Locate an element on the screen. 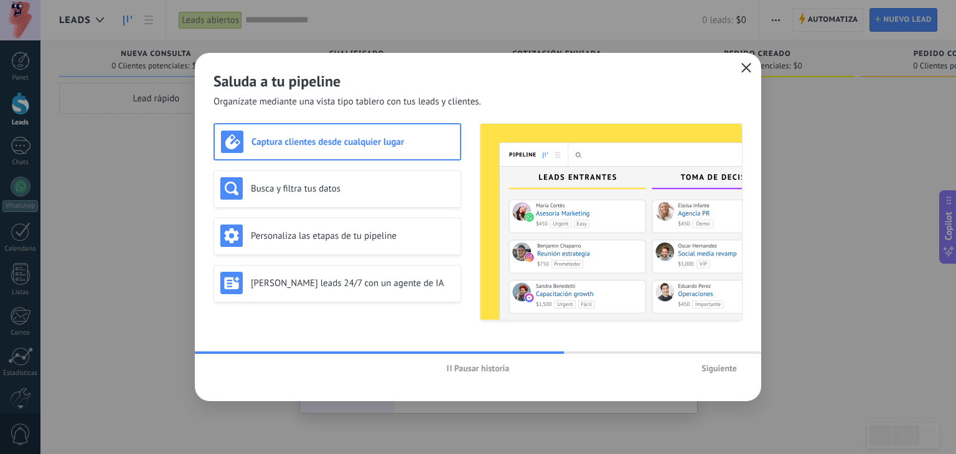 This screenshot has height=454, width=956. h3: Captura clientes desde cualquier lugar is located at coordinates (352, 142).